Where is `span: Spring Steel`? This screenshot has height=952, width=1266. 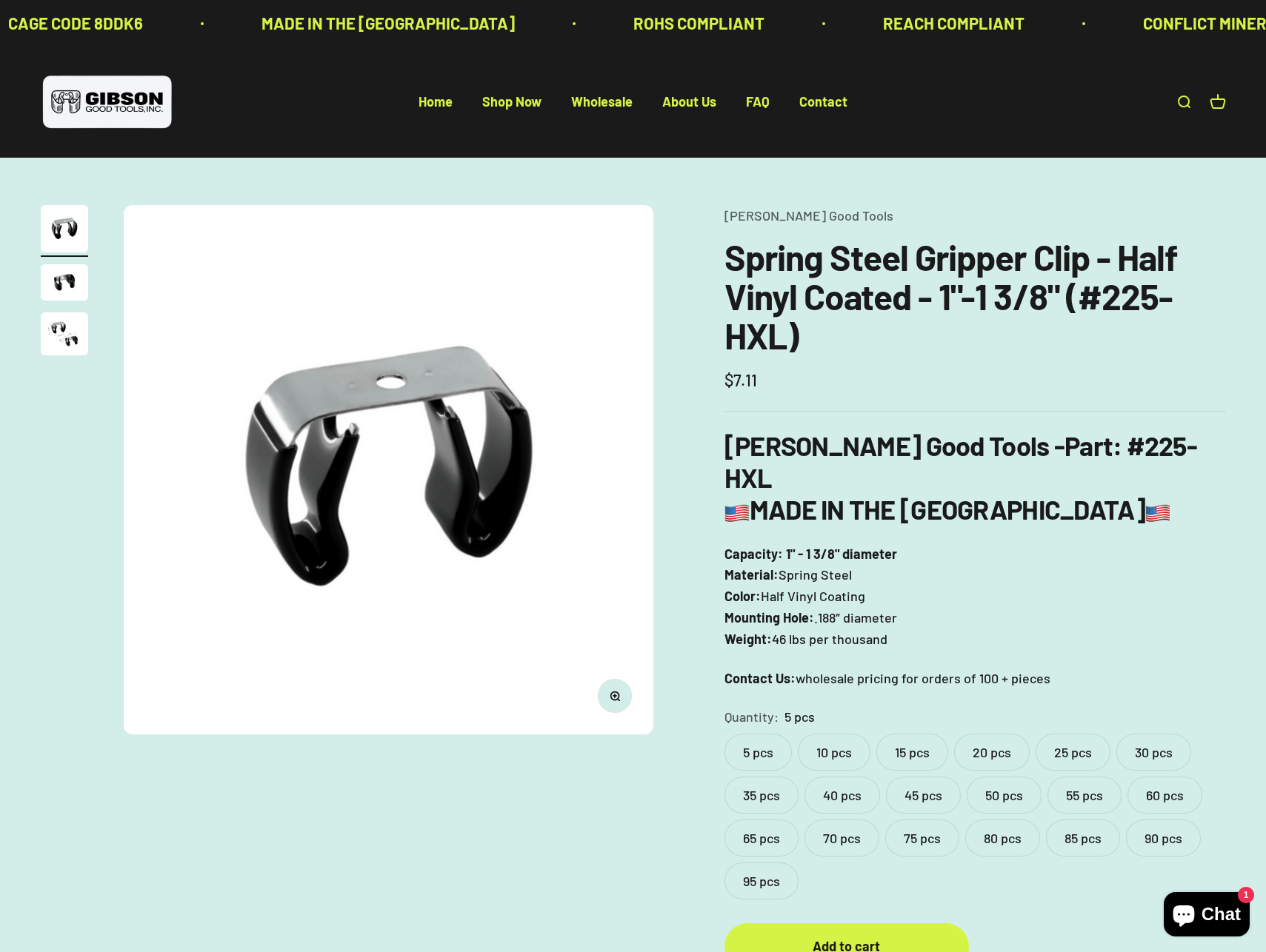
span: Spring Steel is located at coordinates (815, 574).